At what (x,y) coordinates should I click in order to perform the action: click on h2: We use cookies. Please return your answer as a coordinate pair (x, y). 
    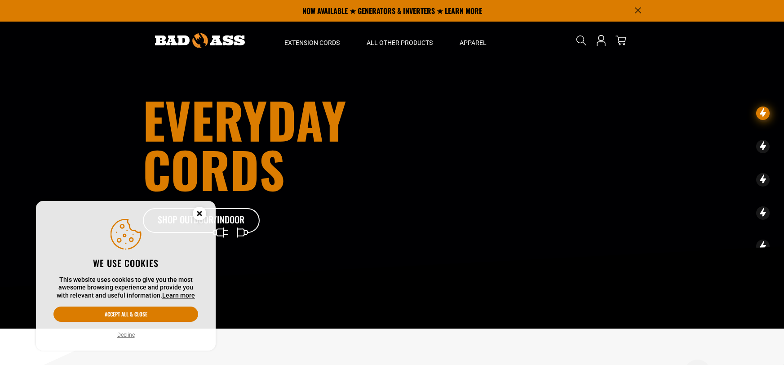
    Looking at the image, I should click on (126, 263).